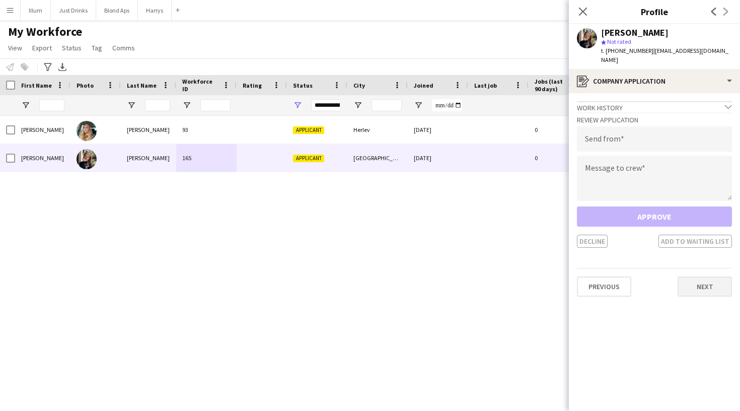  What do you see at coordinates (71, 48) in the screenshot?
I see `a: Status` at bounding box center [71, 48].